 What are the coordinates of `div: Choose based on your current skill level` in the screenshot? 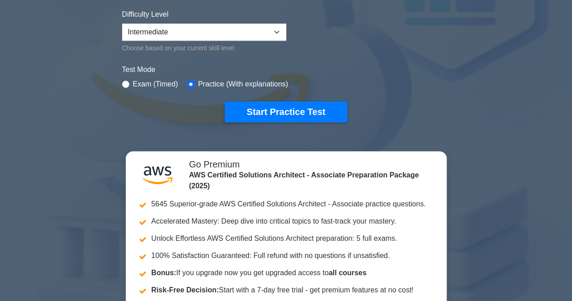 It's located at (204, 48).